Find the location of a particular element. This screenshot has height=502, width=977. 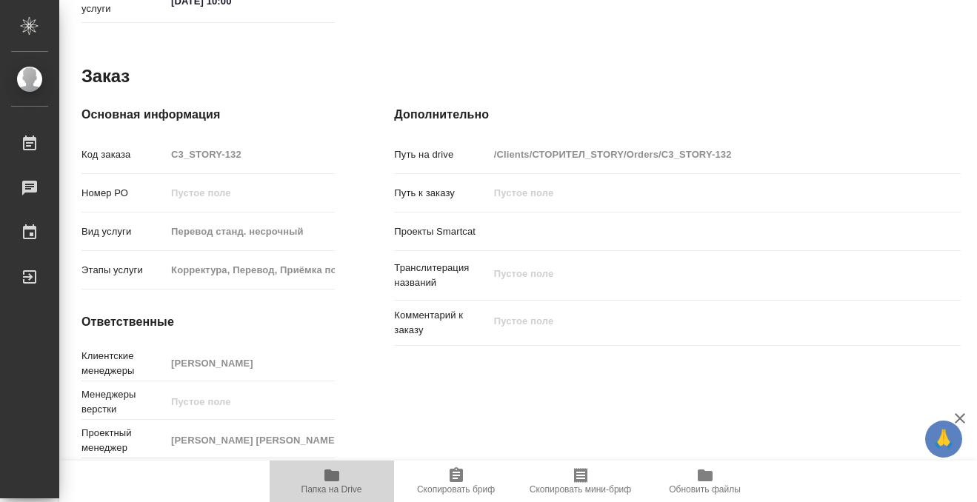

p: Клиентские менеджеры is located at coordinates (124, 364).